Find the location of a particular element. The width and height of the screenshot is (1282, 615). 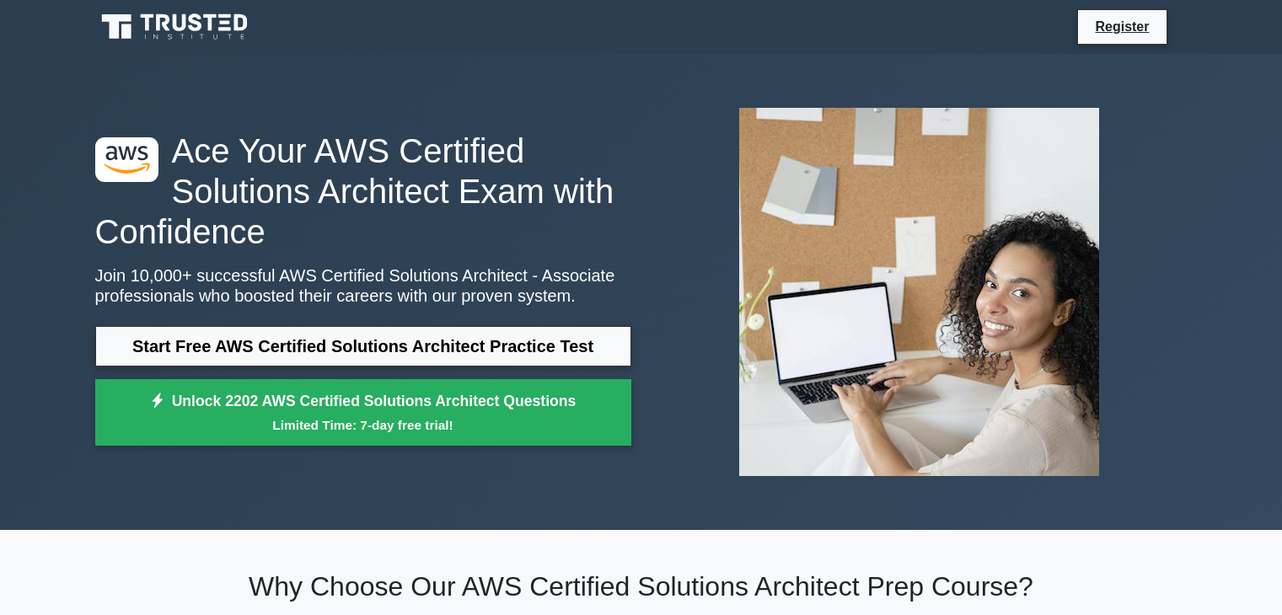

a: Start Free AWS Certified Solutions Architect Practice Test is located at coordinates (363, 346).